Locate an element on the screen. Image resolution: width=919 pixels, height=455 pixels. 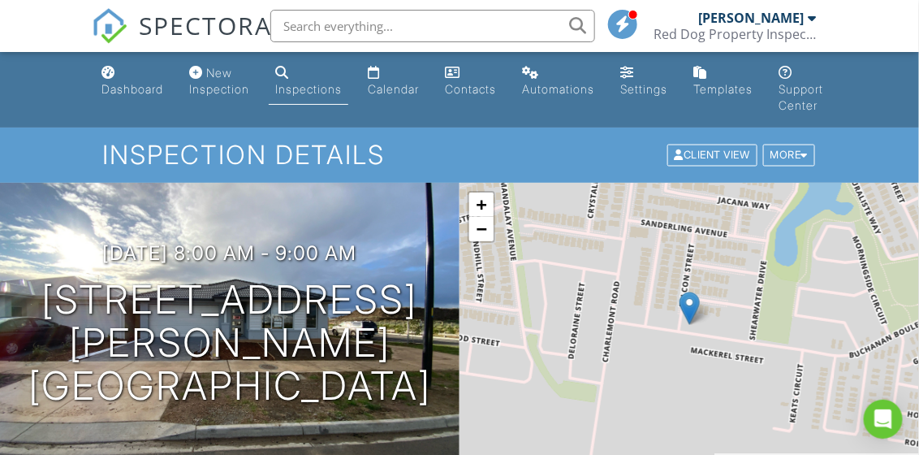
div: Templates is located at coordinates (722, 88).